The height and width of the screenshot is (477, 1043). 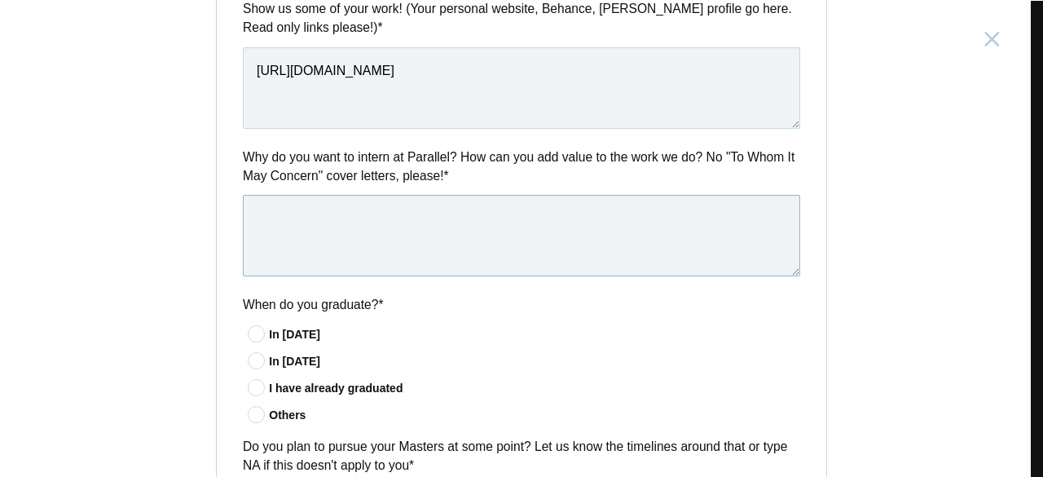 I want to click on div: Others, so click(x=535, y=415).